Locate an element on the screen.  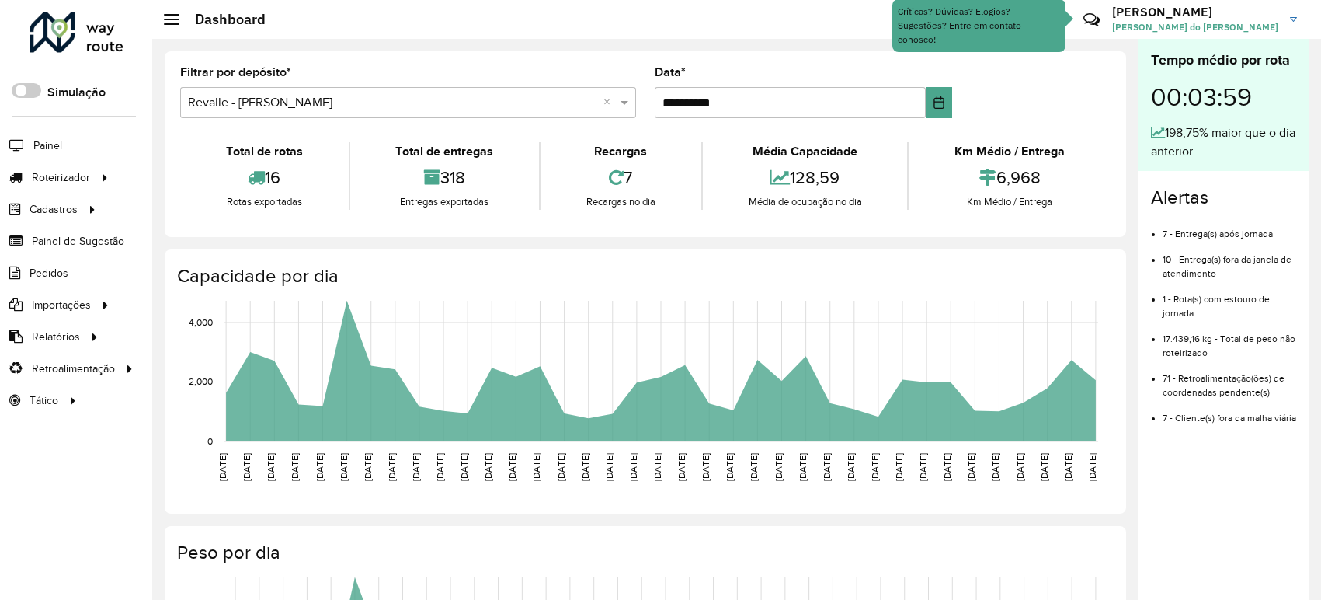
div: Total de rotas is located at coordinates (264, 151).